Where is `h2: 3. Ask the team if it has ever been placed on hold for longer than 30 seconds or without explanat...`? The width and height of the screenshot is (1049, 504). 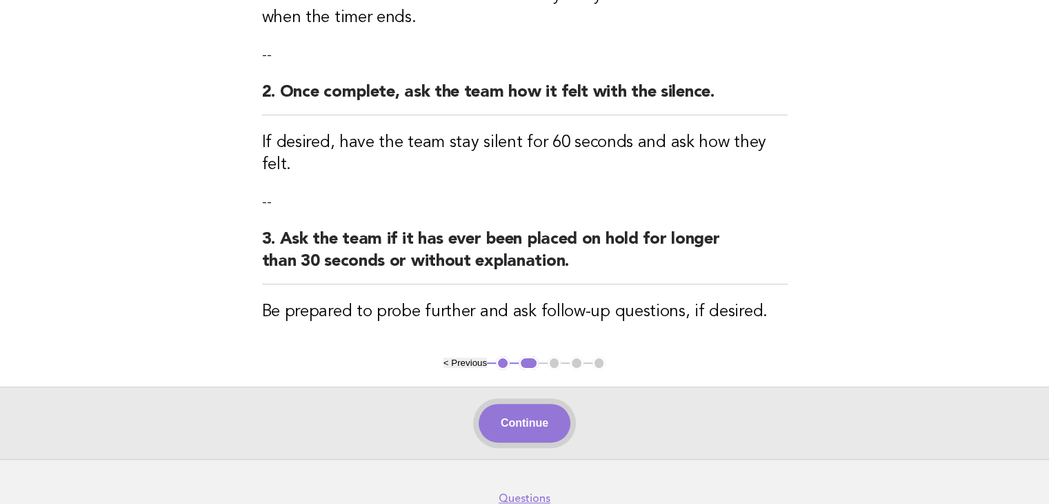
h2: 3. Ask the team if it has ever been placed on hold for longer than 30 seconds or without explanat... is located at coordinates (525, 256).